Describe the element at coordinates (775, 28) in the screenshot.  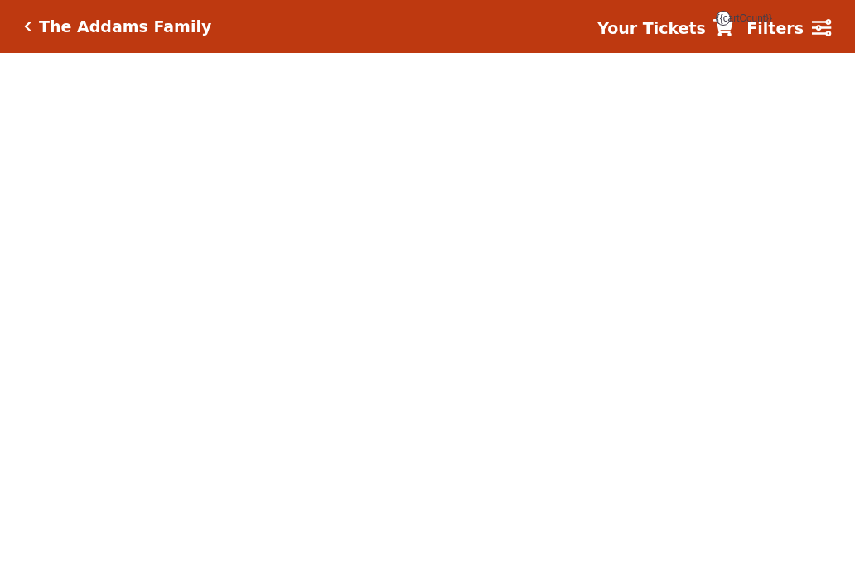
I see `strong: Filters` at that location.